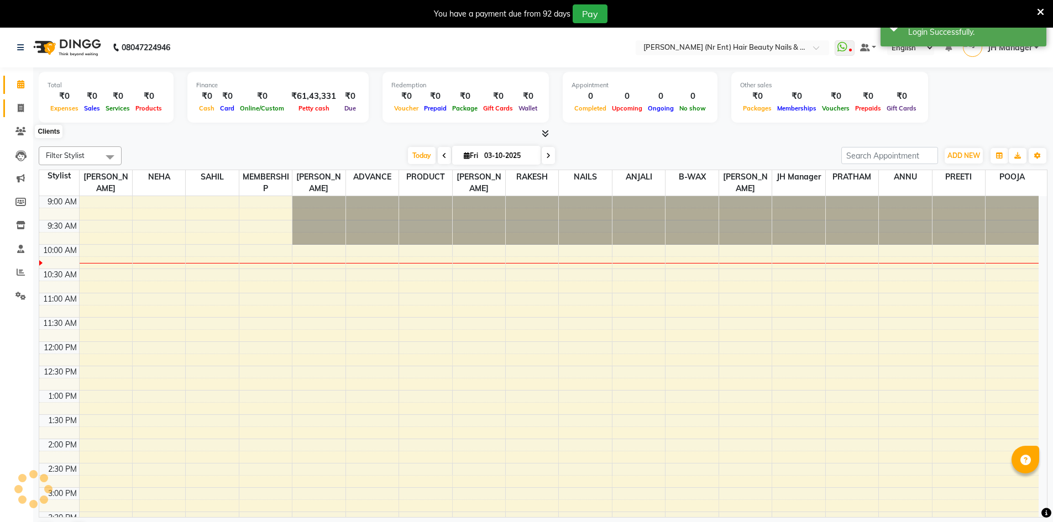 The width and height of the screenshot is (1053, 522). Describe the element at coordinates (62, 445) in the screenshot. I see `div: 2:00 PM` at that location.